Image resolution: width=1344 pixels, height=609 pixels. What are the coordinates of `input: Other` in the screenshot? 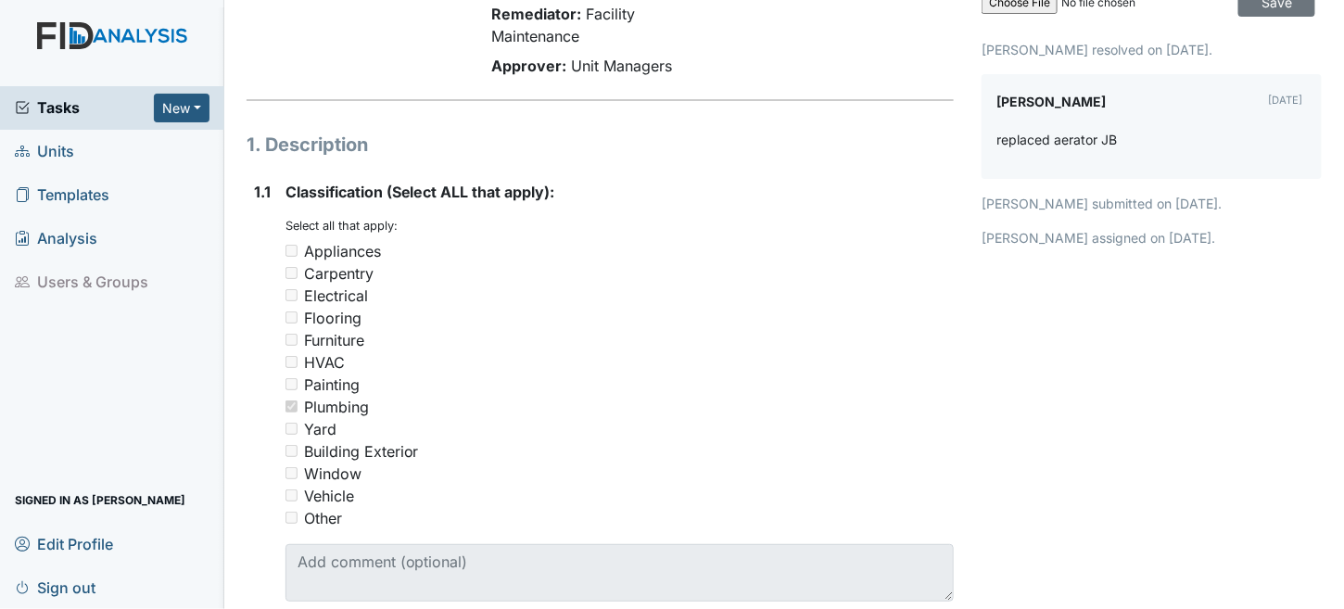 It's located at (291, 517).